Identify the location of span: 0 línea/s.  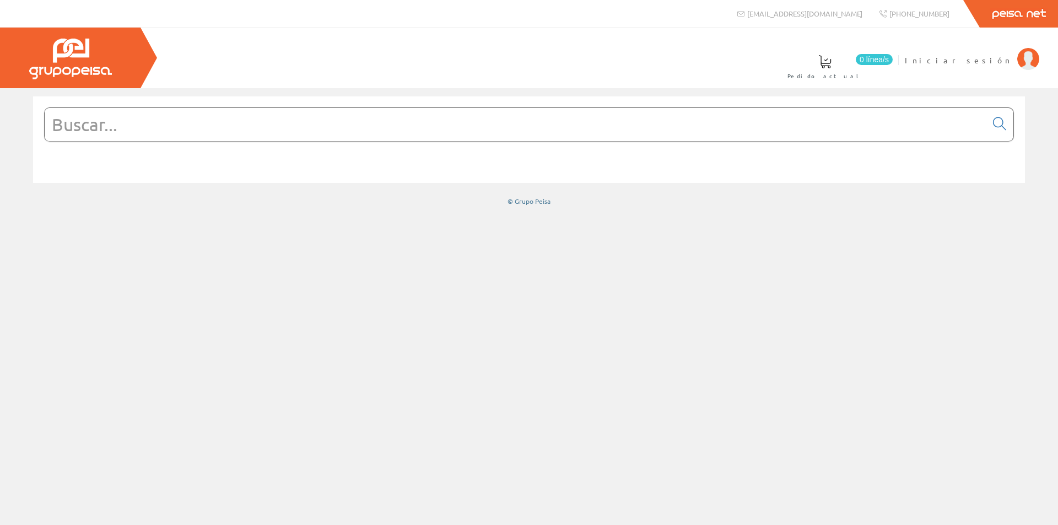
(874, 59).